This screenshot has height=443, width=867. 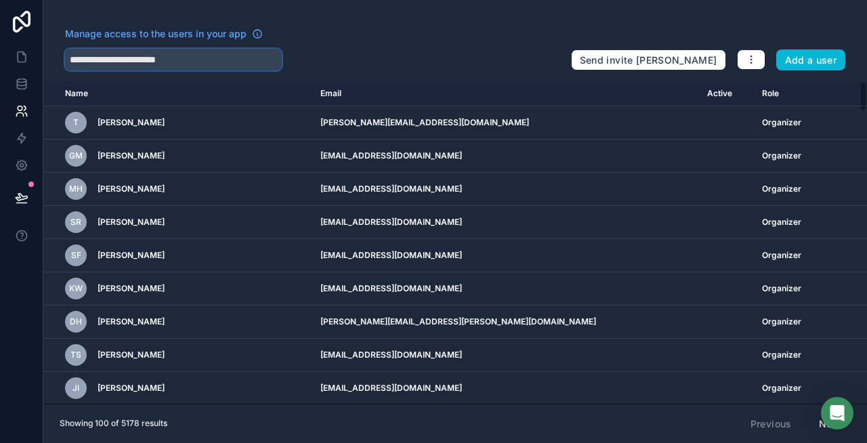 What do you see at coordinates (455, 243) in the screenshot?
I see `div: scrollable content` at bounding box center [455, 243].